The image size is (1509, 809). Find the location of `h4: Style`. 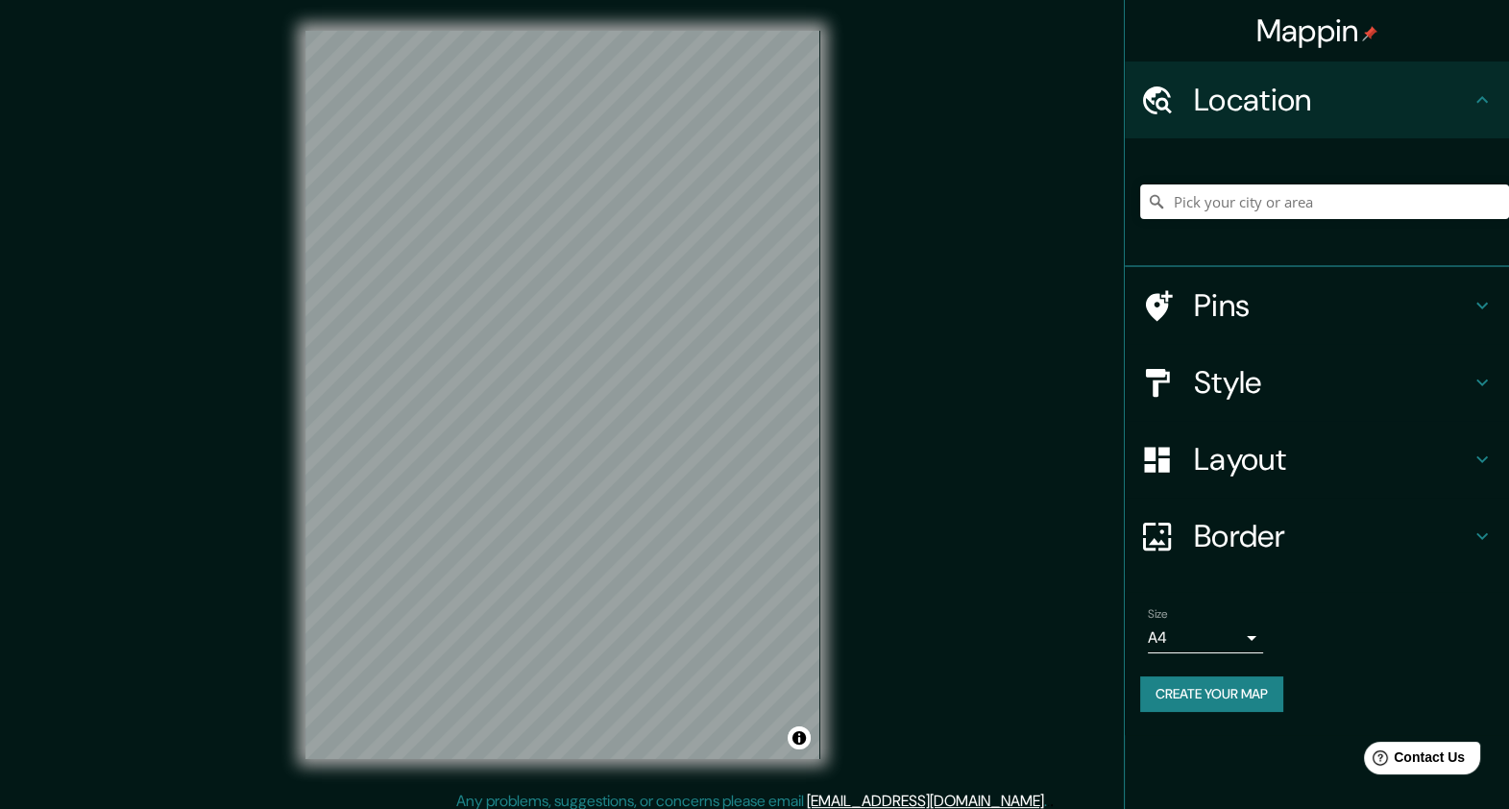

h4: Style is located at coordinates (1332, 382).